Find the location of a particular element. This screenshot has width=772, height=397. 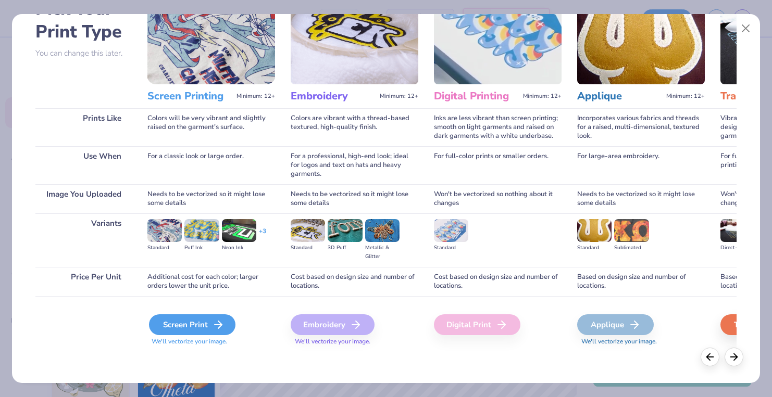

h3: Applique is located at coordinates (619, 96).